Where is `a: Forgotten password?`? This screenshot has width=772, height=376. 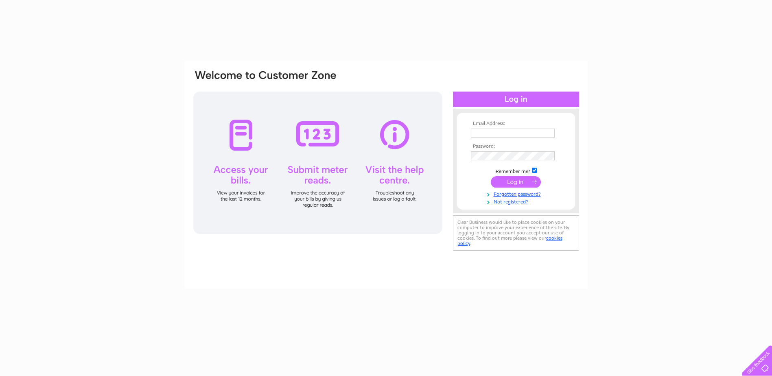
a: Forgotten password? is located at coordinates (517, 193).